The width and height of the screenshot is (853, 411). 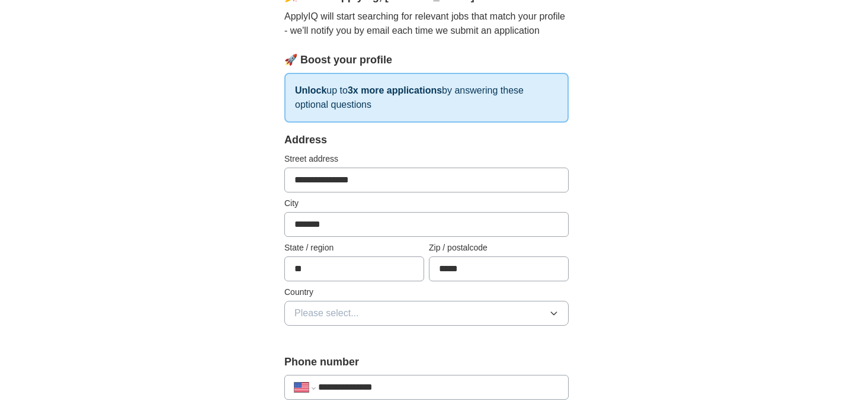 What do you see at coordinates (427, 98) in the screenshot?
I see `p: up to by answering these optional questions` at bounding box center [427, 98].